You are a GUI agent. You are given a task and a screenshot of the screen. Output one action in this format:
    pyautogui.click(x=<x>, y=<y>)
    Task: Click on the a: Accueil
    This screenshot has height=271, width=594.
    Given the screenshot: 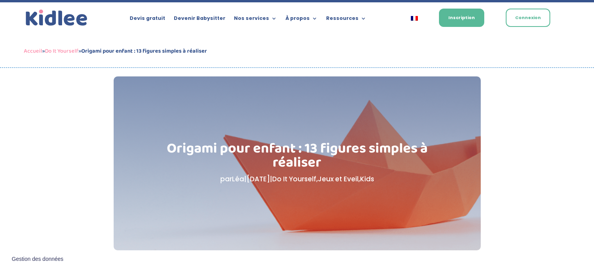 What is the action you would take?
    pyautogui.click(x=33, y=51)
    